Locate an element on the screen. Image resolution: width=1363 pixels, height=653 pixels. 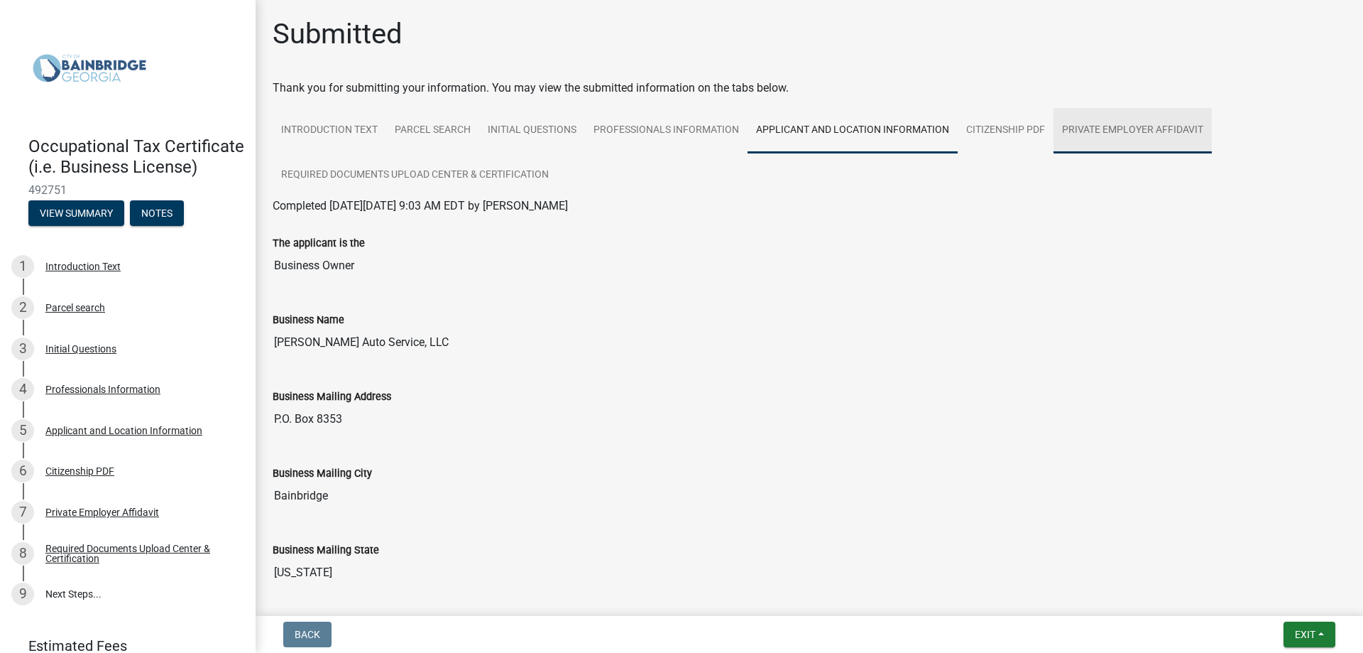
div: Private Employer Affidavit is located at coordinates (102, 512).